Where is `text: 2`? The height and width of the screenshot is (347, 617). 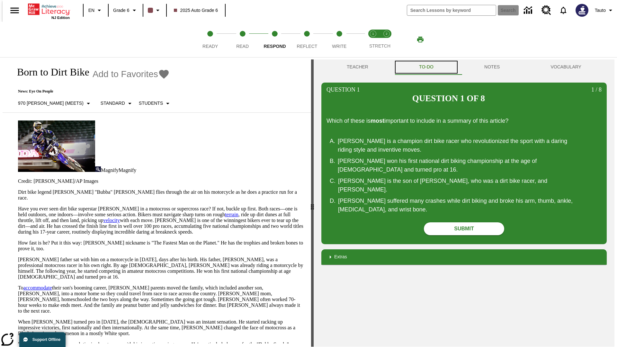 text: 2 is located at coordinates (386, 34).